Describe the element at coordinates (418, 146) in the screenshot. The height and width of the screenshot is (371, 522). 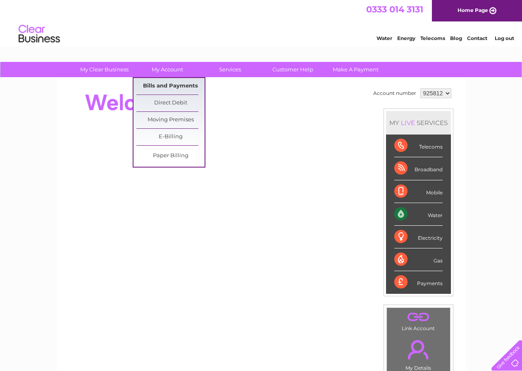
I see `div: Telecoms` at that location.